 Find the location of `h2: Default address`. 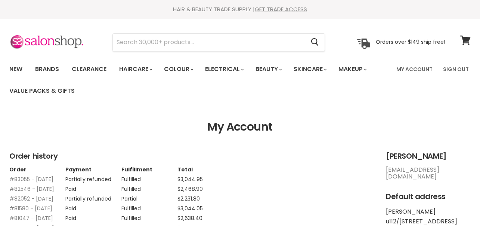

h2: Default address is located at coordinates (428, 196).